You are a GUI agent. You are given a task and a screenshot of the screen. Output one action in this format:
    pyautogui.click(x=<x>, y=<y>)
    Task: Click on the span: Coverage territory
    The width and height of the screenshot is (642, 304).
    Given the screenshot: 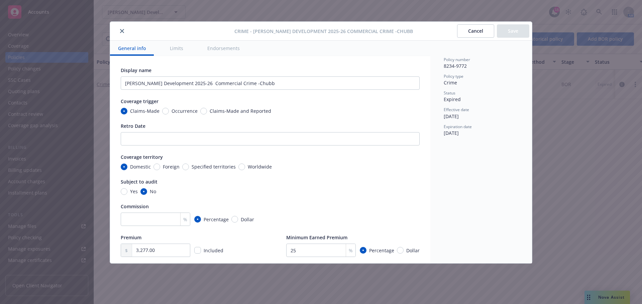 What is the action you would take?
    pyautogui.click(x=142, y=157)
    